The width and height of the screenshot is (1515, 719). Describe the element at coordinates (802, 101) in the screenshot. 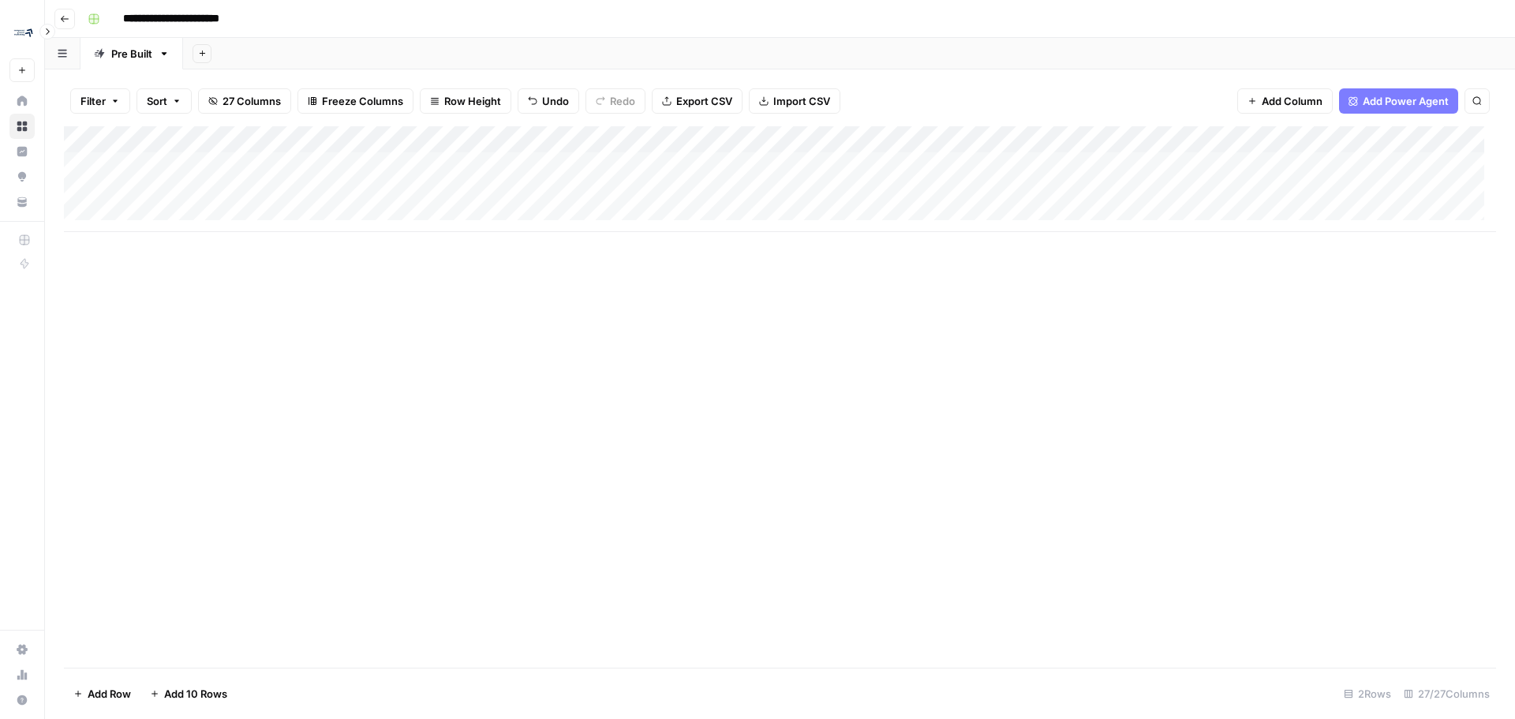

I see `span: Import CSV` at that location.